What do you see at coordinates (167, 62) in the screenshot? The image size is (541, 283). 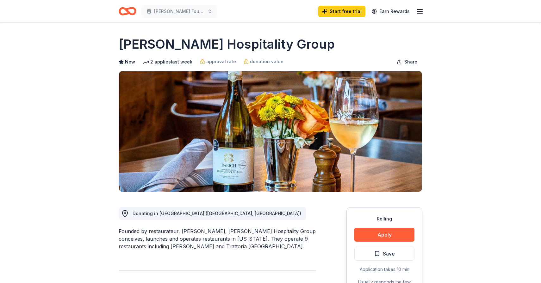 I see `div: 2 applies last week` at bounding box center [167, 62].